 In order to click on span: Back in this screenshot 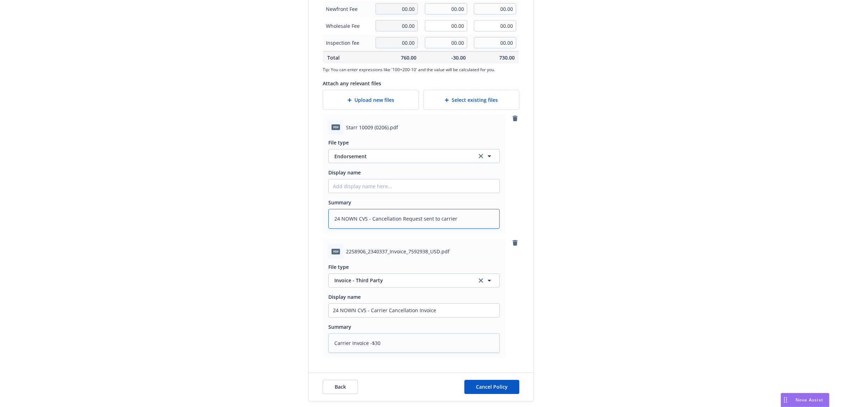, I will do `click(340, 387)`.